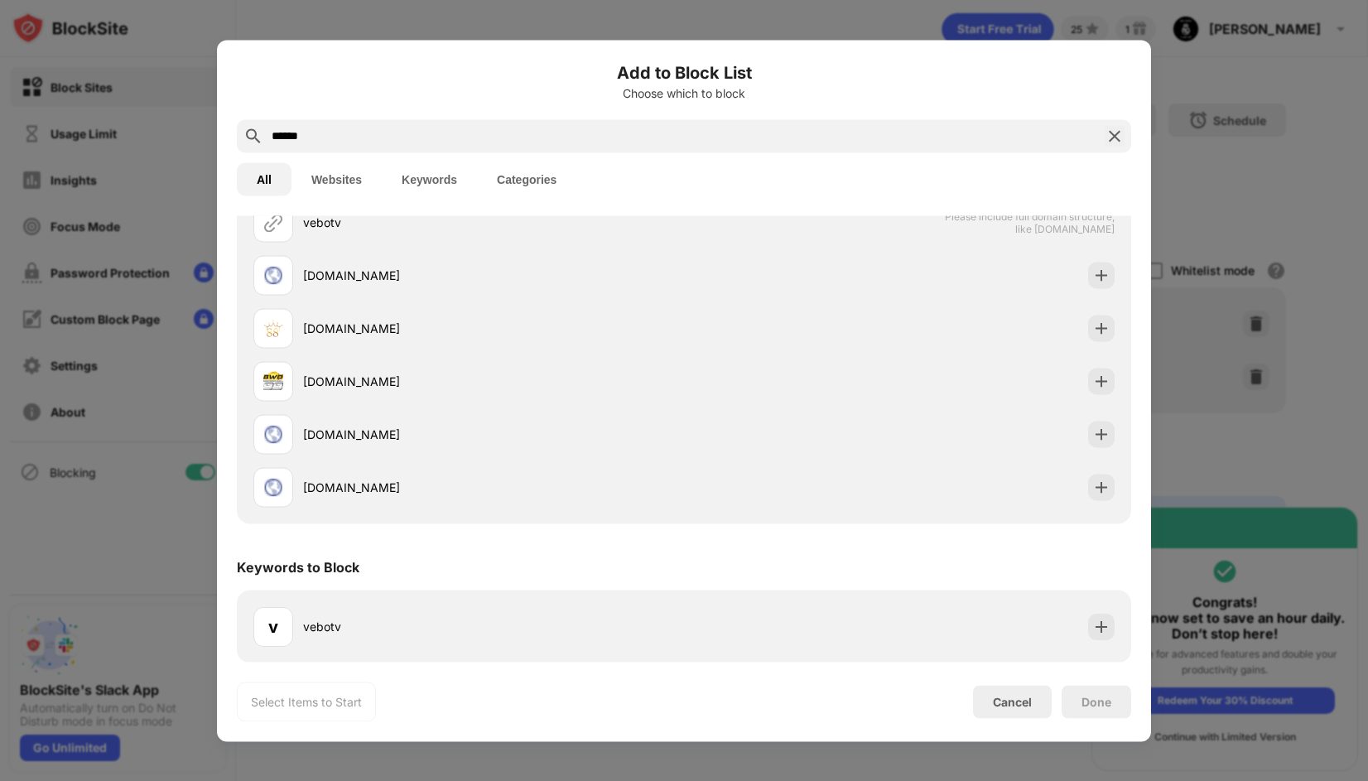 The width and height of the screenshot is (1368, 781). Describe the element at coordinates (527, 179) in the screenshot. I see `button: Categories` at that location.